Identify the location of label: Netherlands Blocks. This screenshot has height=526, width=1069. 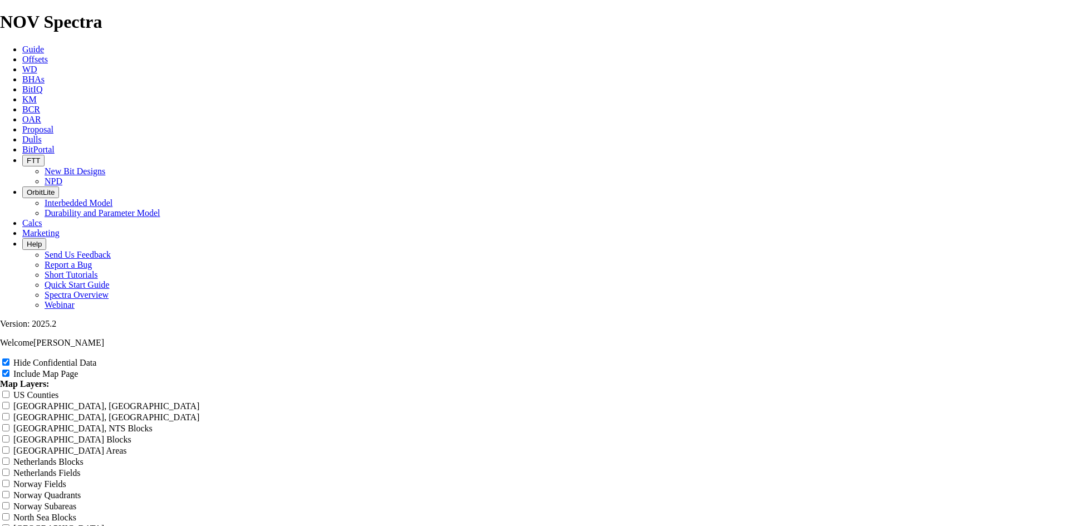
(48, 461).